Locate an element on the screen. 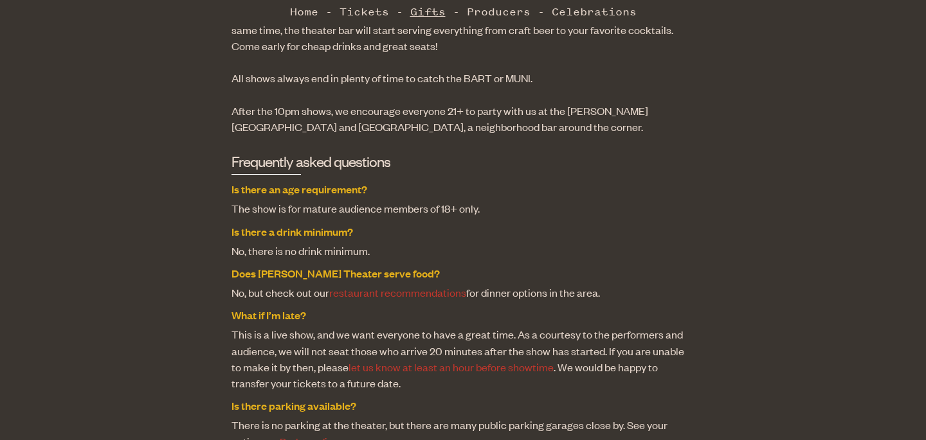 Image resolution: width=926 pixels, height=440 pixels. p: All shows always end in plenty of time to catch the BART or MUNI. is located at coordinates (463, 78).